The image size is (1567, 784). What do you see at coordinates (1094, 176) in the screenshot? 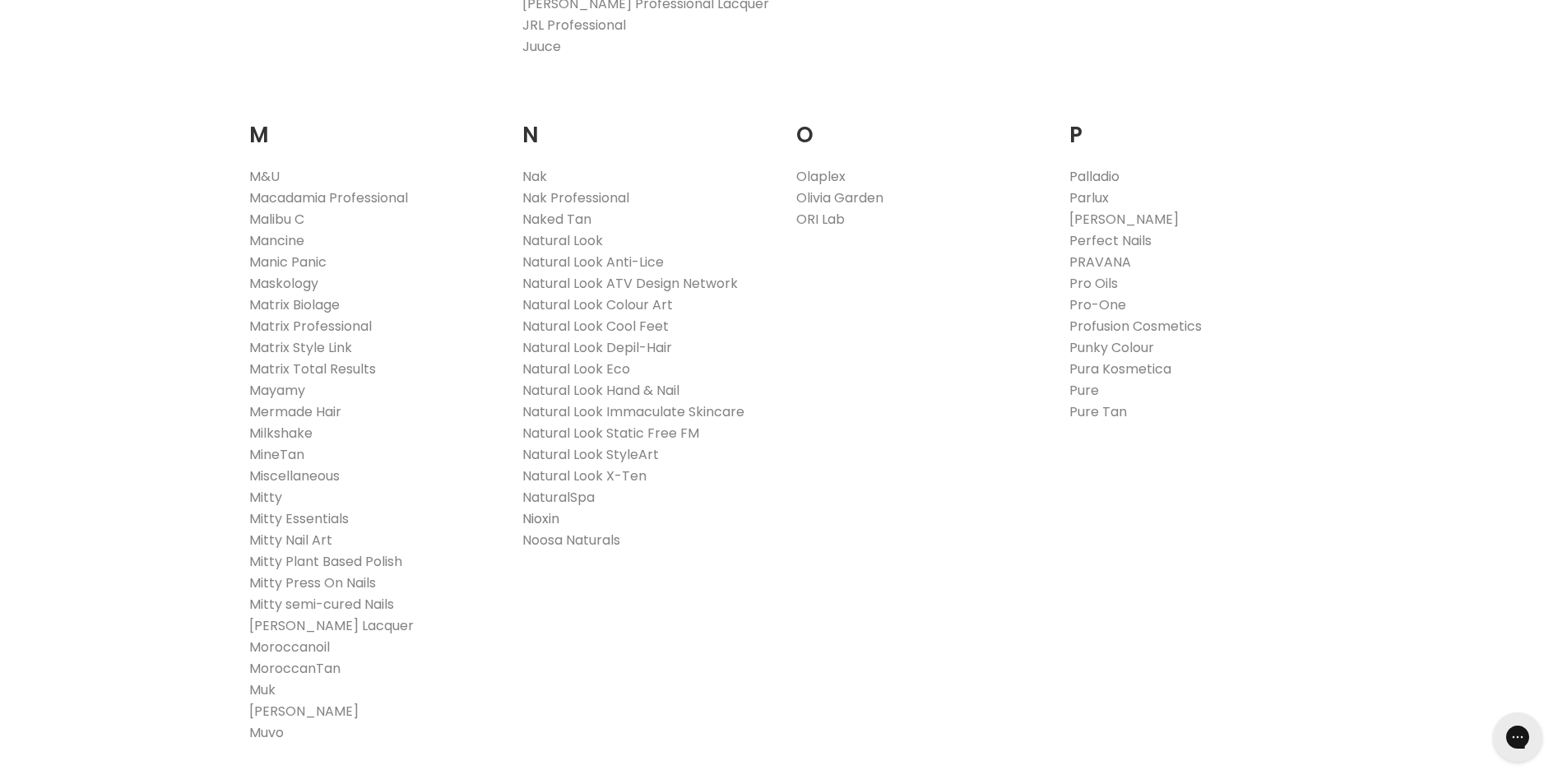
I see `a: Palladio` at bounding box center [1094, 176].